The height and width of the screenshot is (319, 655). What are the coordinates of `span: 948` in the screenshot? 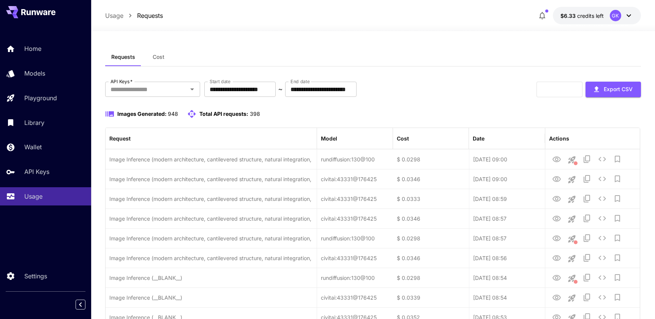 It's located at (173, 114).